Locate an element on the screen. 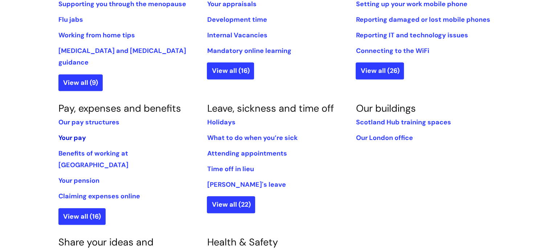 Image resolution: width=552 pixels, height=252 pixels. a: Mandatory online learning is located at coordinates (249, 51).